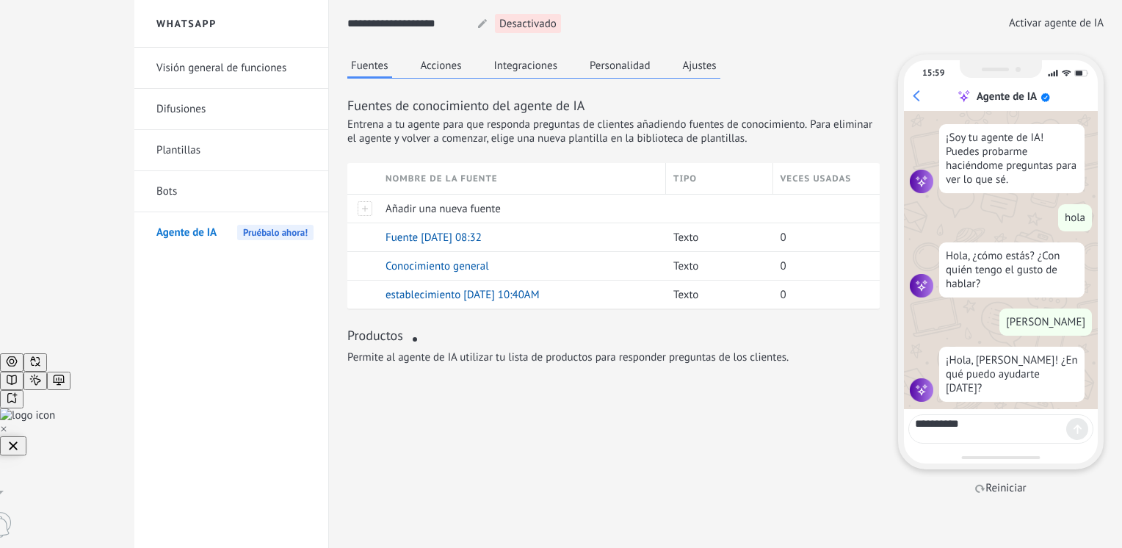  Describe the element at coordinates (1012, 269) in the screenshot. I see `div: Hola, ¿cómo estás? ¿Con quién tengo el gusto de hablar?` at that location.